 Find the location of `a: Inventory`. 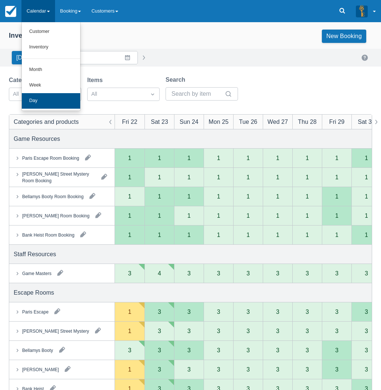

a: Inventory is located at coordinates (51, 47).